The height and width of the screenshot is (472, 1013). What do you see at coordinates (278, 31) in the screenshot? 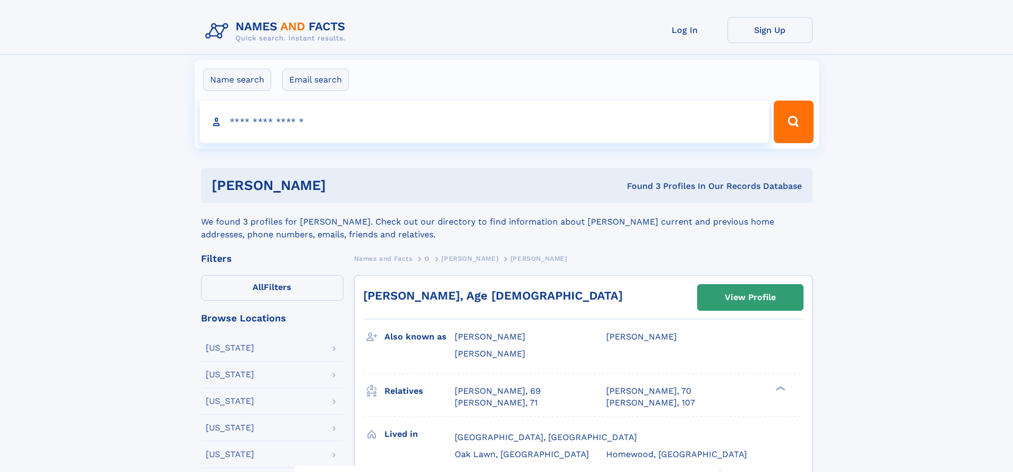
I see `img: Logo Names and Facts` at bounding box center [278, 31].